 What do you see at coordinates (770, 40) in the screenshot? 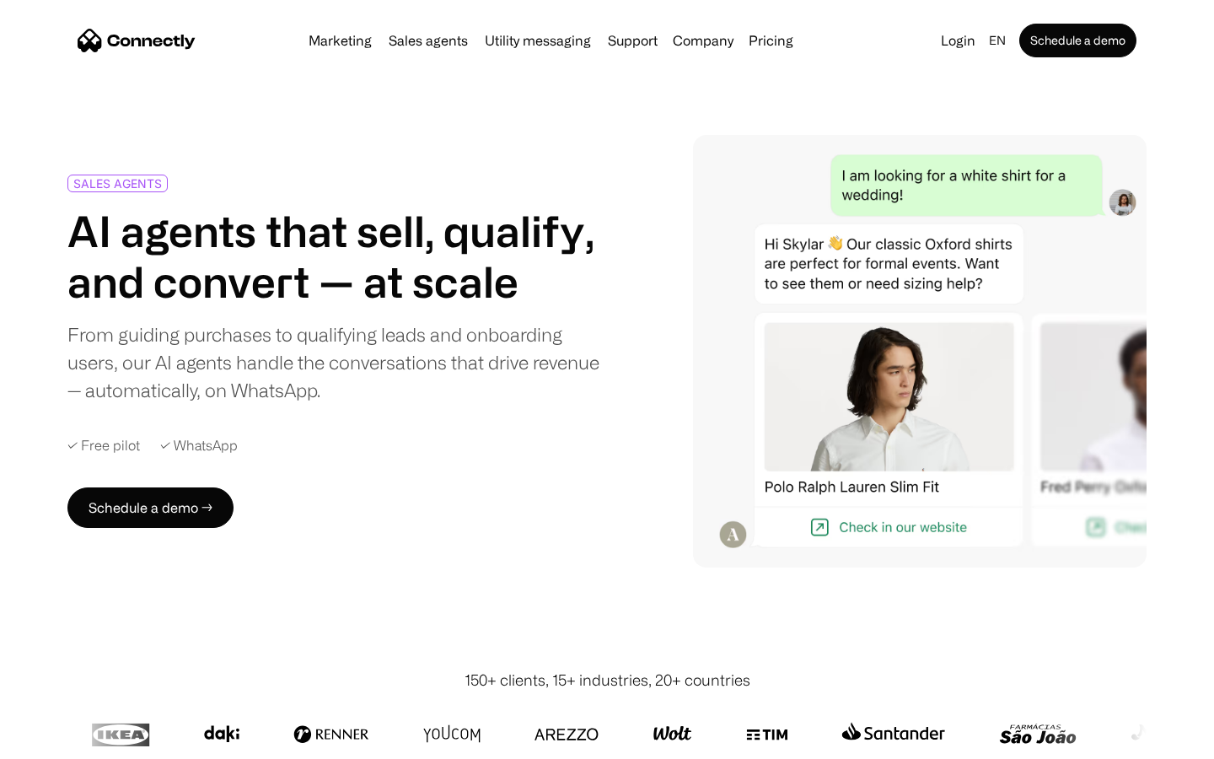
I see `a: Pricing` at bounding box center [770, 40].